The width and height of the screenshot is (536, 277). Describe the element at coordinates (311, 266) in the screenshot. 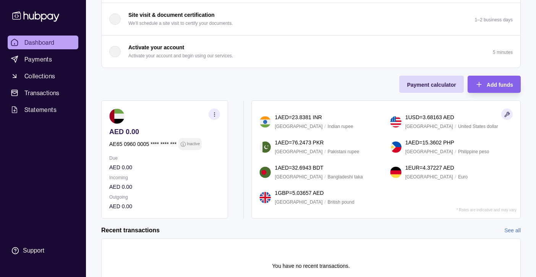

I see `p: You have no recent transactions.` at that location.